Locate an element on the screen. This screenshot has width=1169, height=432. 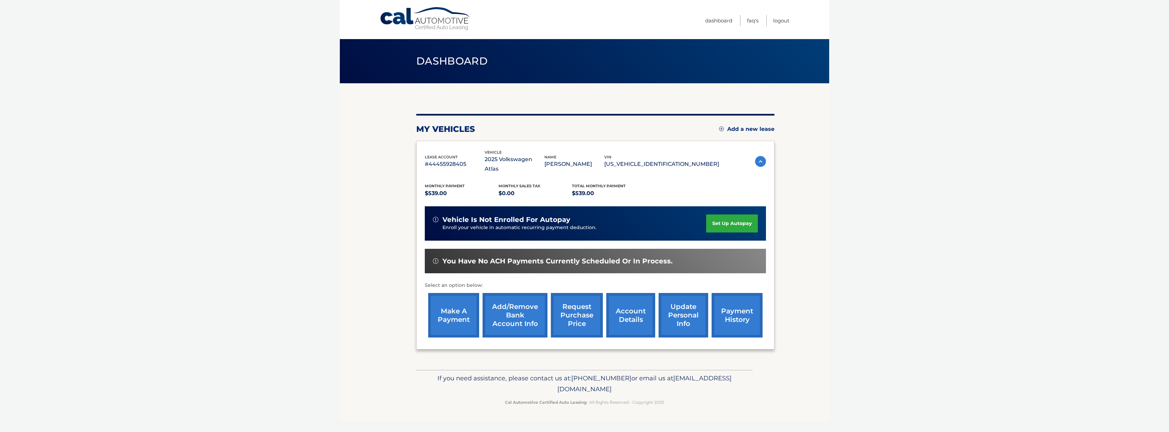
p: 2025 Volkswagen Atlas is located at coordinates (514, 164).